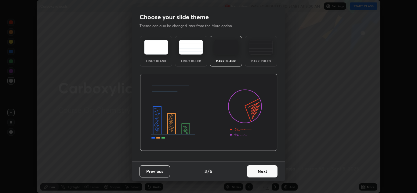 This screenshot has height=193, width=417. I want to click on img: darkRuledTheme.de295e13.svg, so click(260, 47).